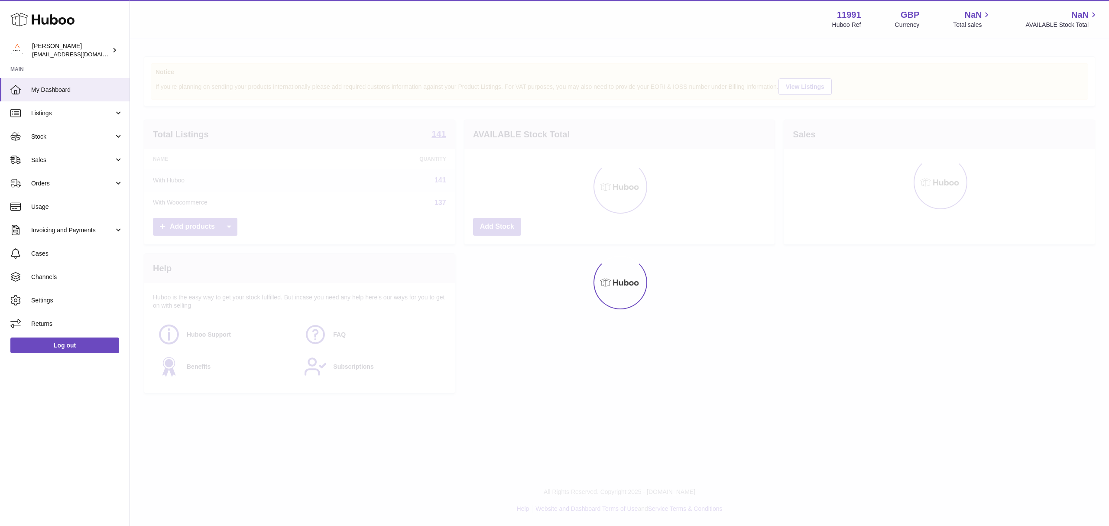 The image size is (1109, 526). What do you see at coordinates (72, 113) in the screenshot?
I see `span: Listings` at bounding box center [72, 113].